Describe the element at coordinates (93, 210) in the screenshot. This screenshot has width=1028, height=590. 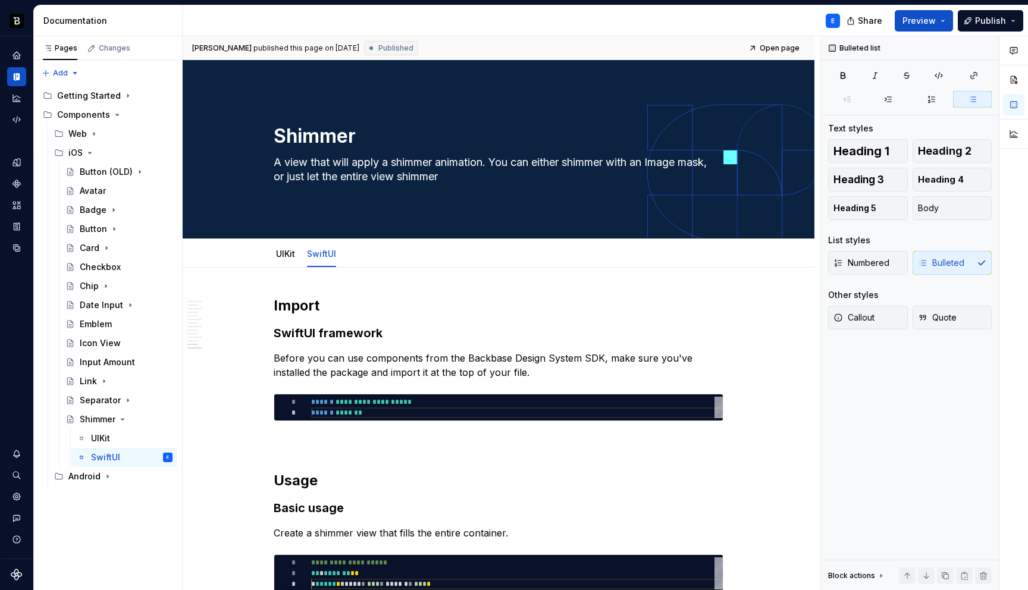
I see `div: Badge` at that location.